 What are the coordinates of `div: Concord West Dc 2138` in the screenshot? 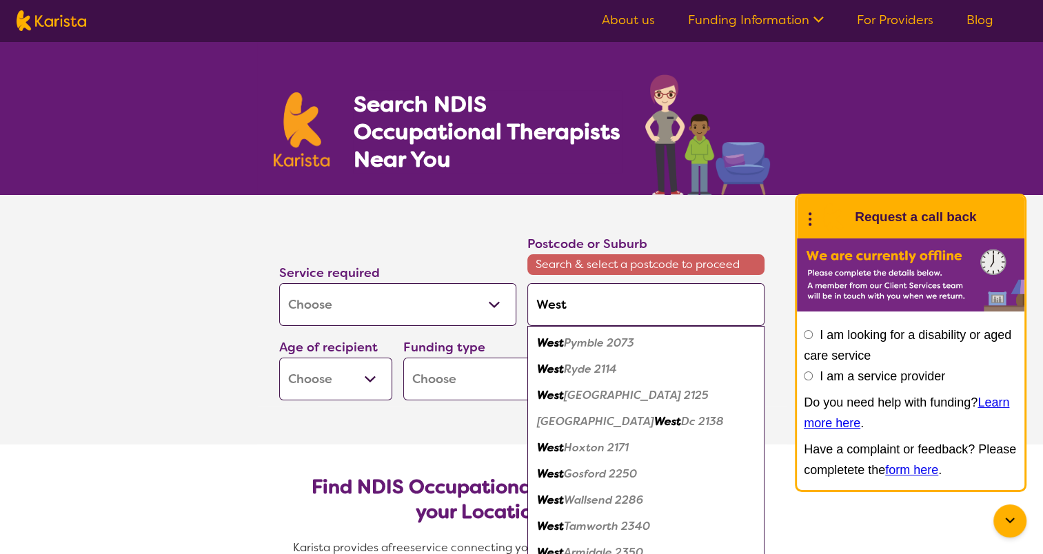 It's located at (646, 422).